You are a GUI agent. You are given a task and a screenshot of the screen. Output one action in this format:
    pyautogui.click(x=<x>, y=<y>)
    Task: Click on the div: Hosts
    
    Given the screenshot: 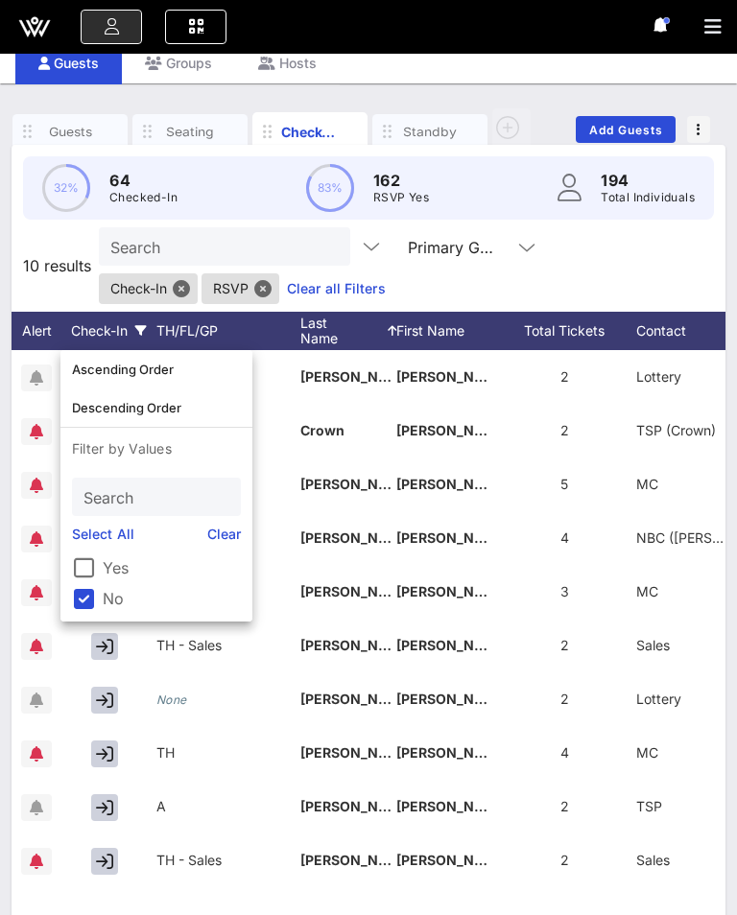 What is the action you would take?
    pyautogui.click(x=287, y=62)
    